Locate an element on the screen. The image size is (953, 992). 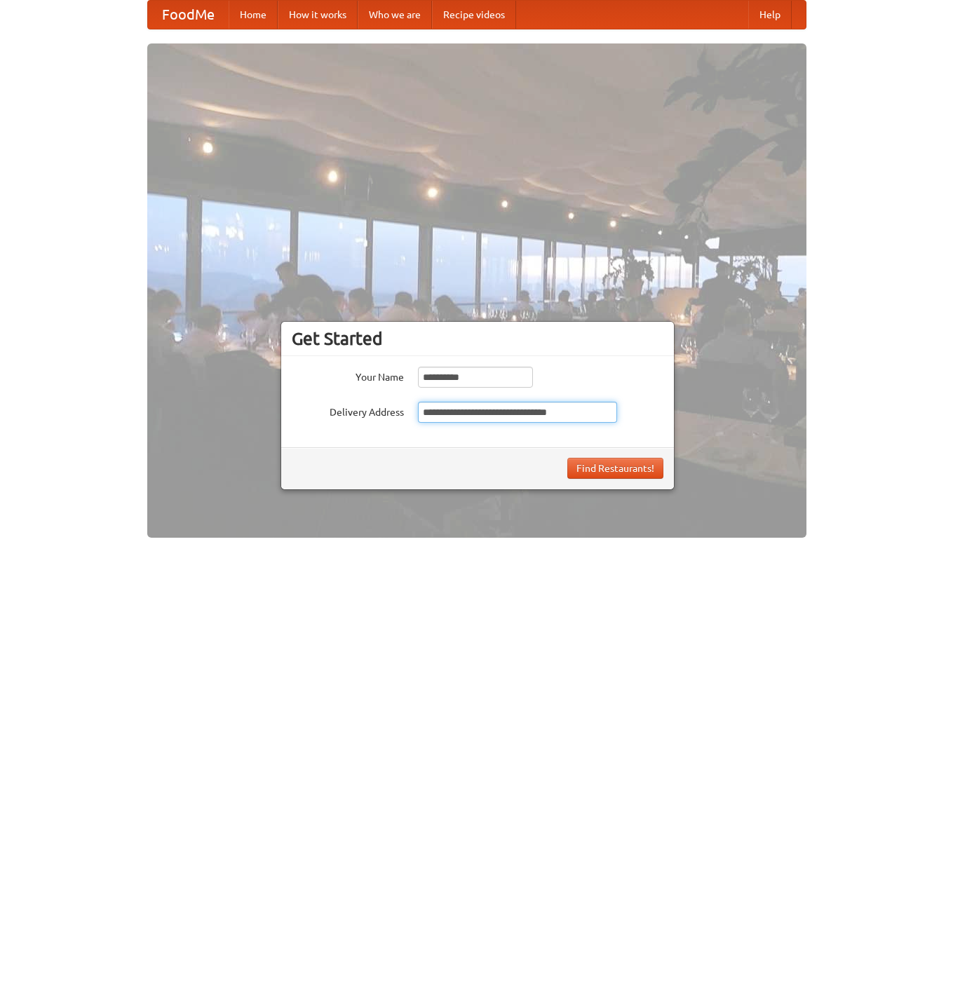
h3: Get Started is located at coordinates (478, 339).